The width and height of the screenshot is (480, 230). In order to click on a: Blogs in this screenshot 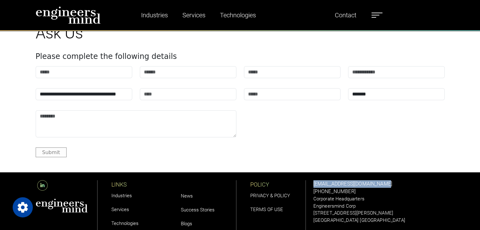, I will do `click(187, 224)`.